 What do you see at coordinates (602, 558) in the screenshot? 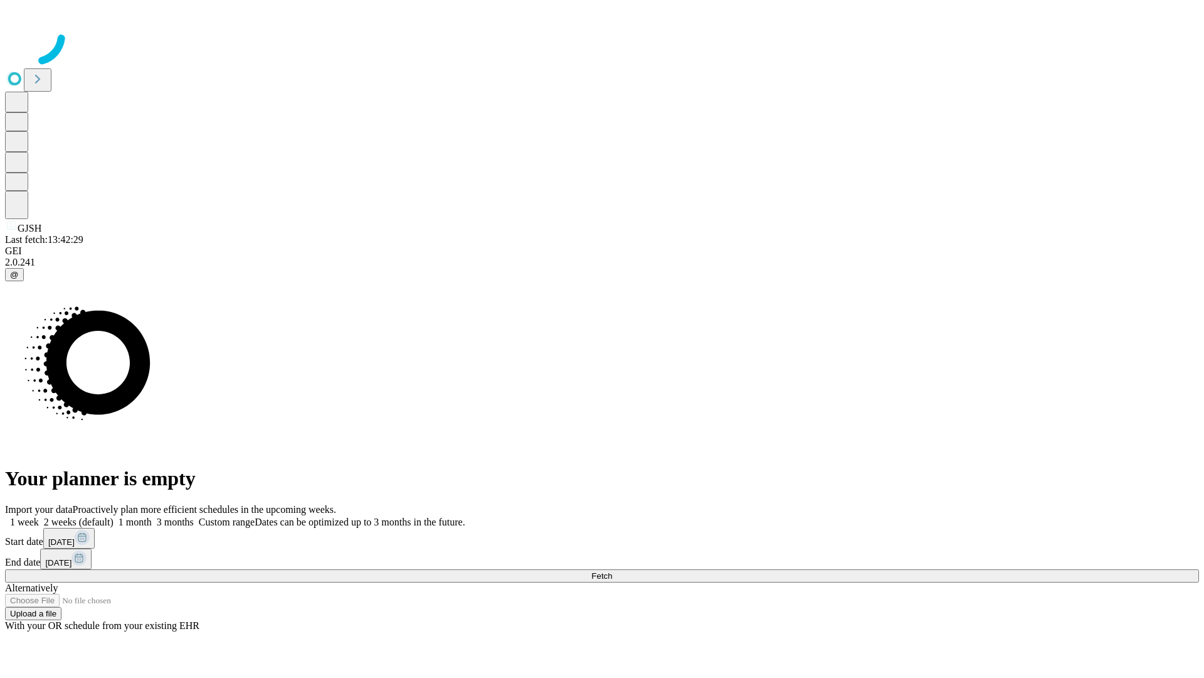
I see `div: End date` at bounding box center [602, 558].